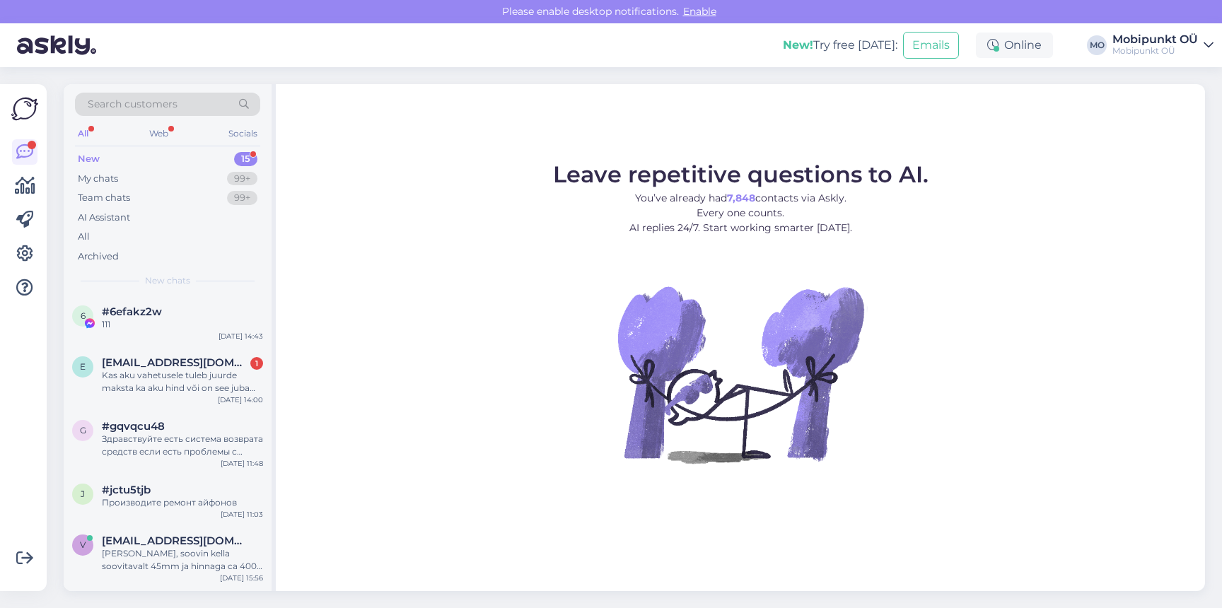 Image resolution: width=1222 pixels, height=608 pixels. Describe the element at coordinates (133, 426) in the screenshot. I see `span: #gqvqcu48` at that location.